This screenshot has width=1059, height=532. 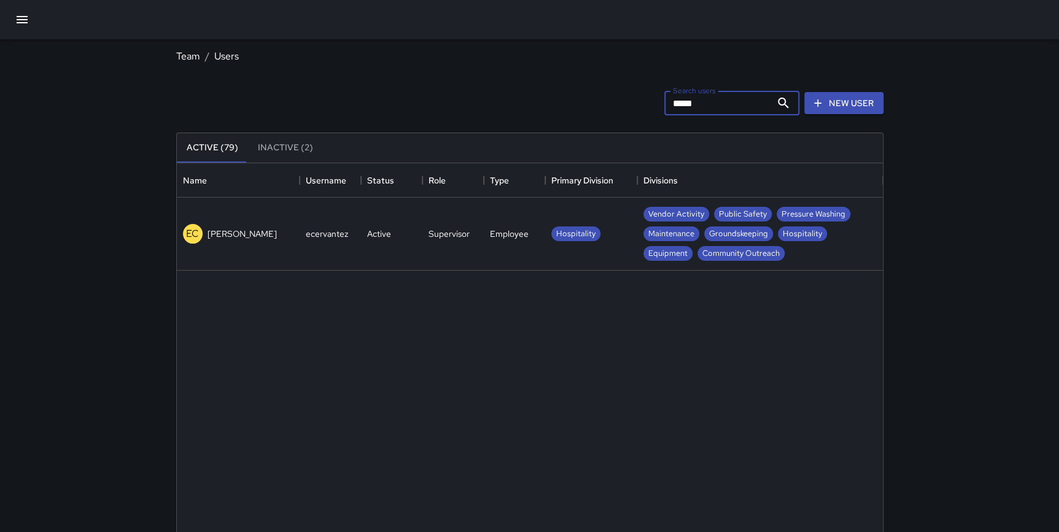 What do you see at coordinates (188, 56) in the screenshot?
I see `a: Team` at bounding box center [188, 56].